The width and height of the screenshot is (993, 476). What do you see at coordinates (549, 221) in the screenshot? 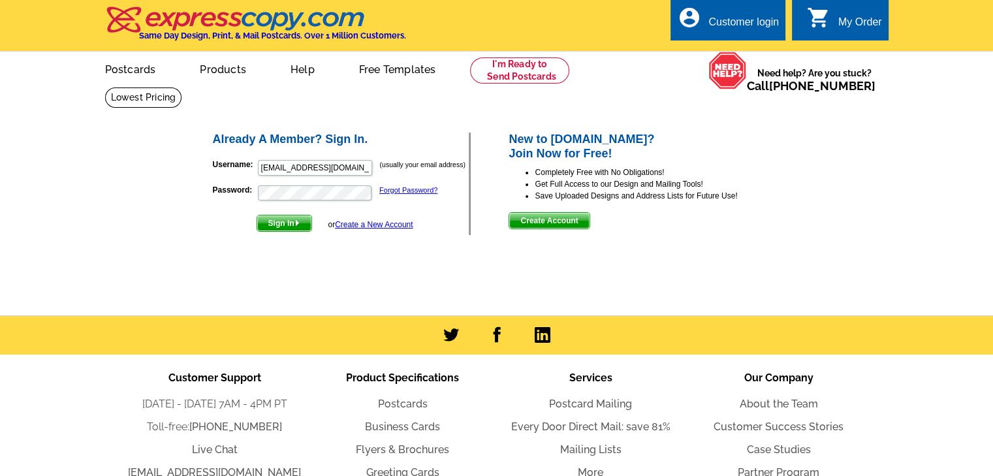
I see `button: Create Account` at bounding box center [549, 221].